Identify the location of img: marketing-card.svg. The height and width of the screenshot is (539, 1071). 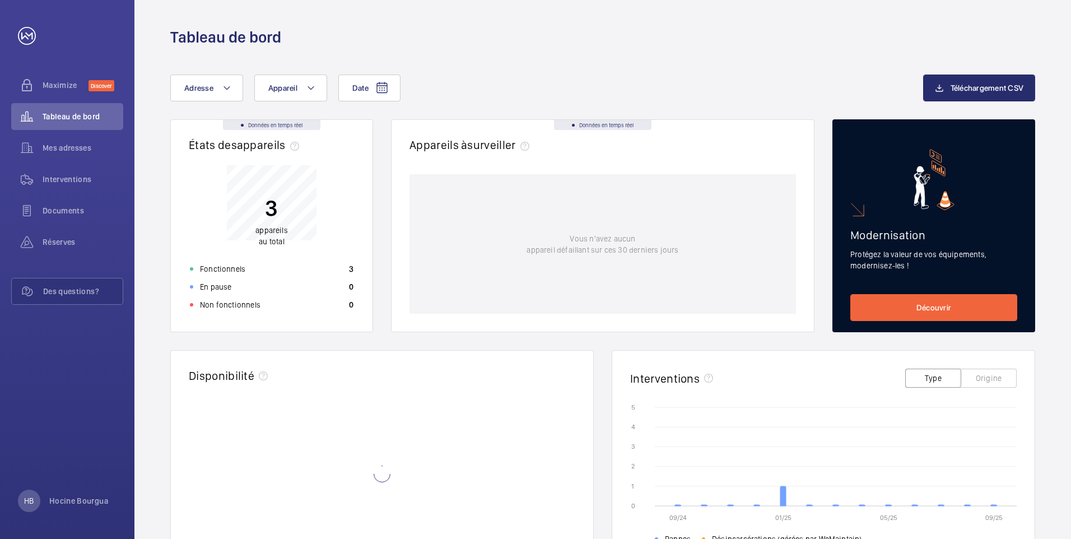
(933, 179).